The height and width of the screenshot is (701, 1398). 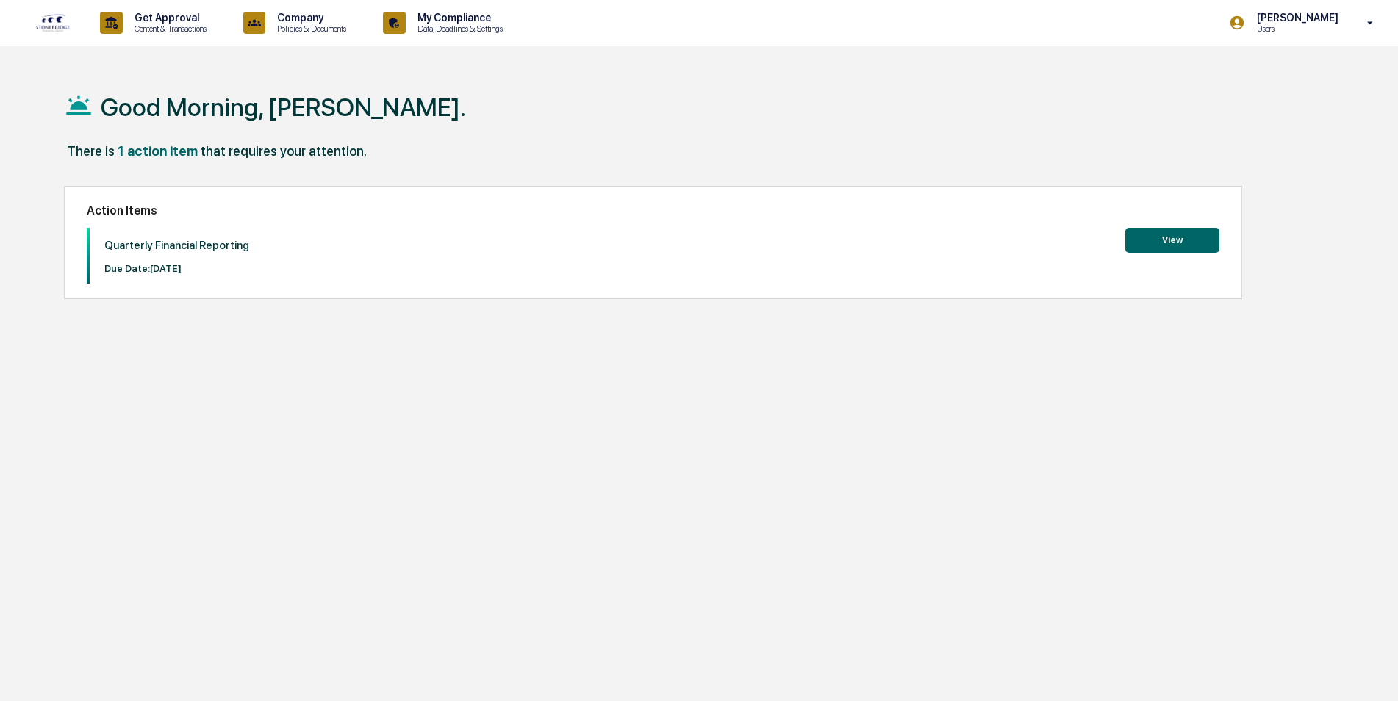 What do you see at coordinates (309, 29) in the screenshot?
I see `p: Policies & Documents` at bounding box center [309, 29].